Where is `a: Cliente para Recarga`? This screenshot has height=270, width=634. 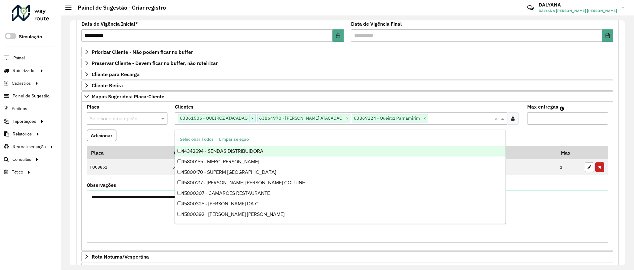 a: Cliente para Recarga is located at coordinates (347, 74).